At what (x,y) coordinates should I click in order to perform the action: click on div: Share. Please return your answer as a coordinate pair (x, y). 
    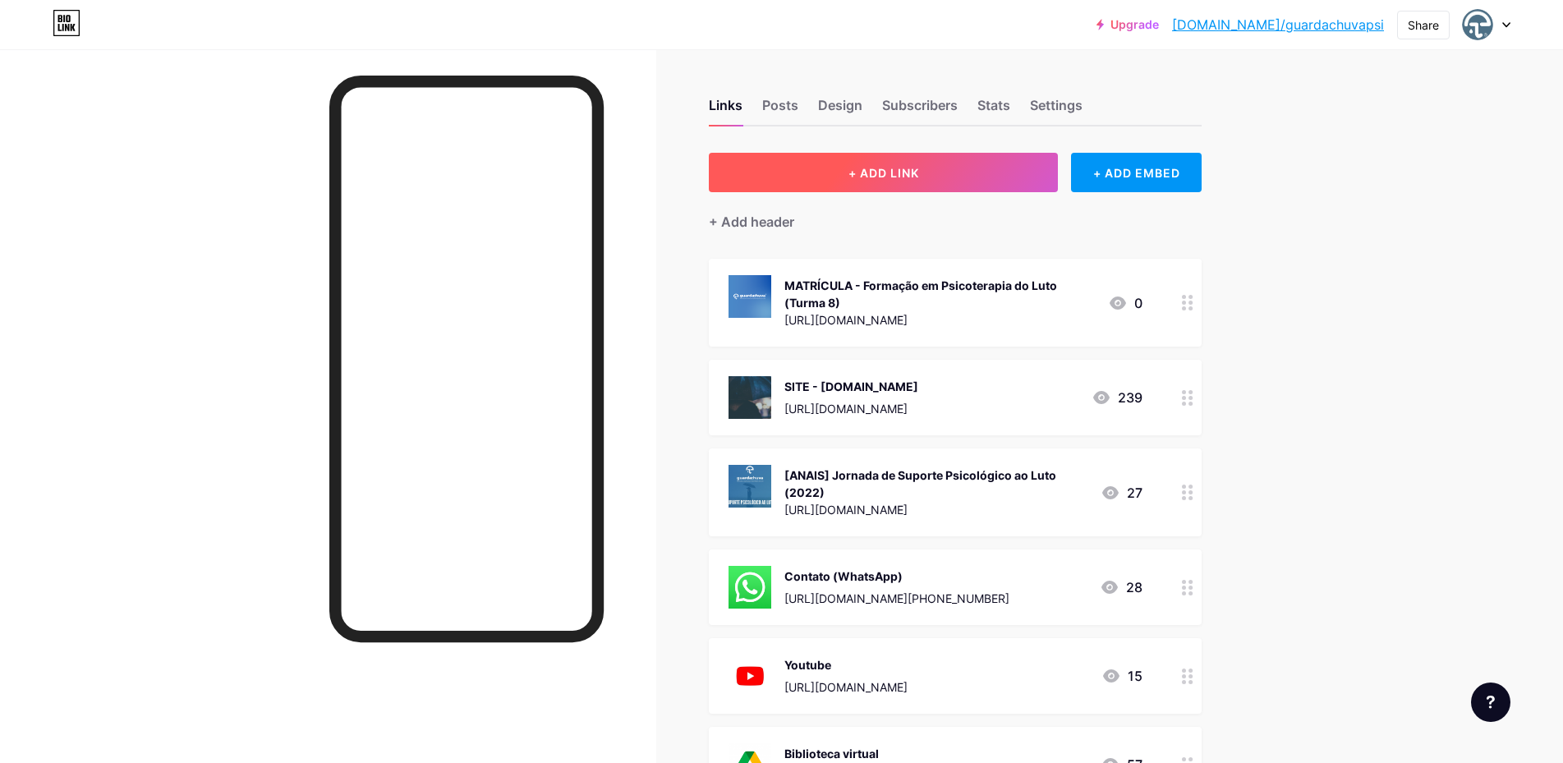
    Looking at the image, I should click on (1423, 25).